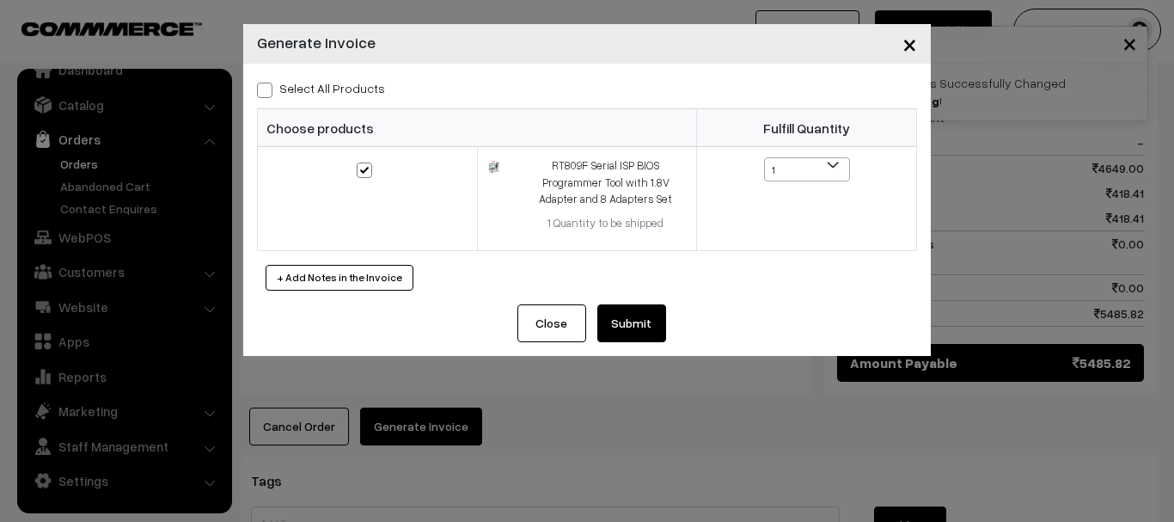 The image size is (1174, 522). Describe the element at coordinates (807, 128) in the screenshot. I see `th: Fulfill Quantity` at that location.